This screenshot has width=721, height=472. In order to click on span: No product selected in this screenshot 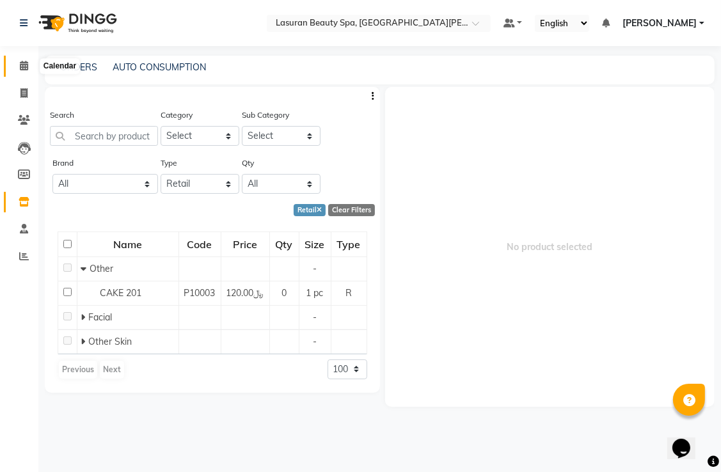, I will do `click(550, 247)`.